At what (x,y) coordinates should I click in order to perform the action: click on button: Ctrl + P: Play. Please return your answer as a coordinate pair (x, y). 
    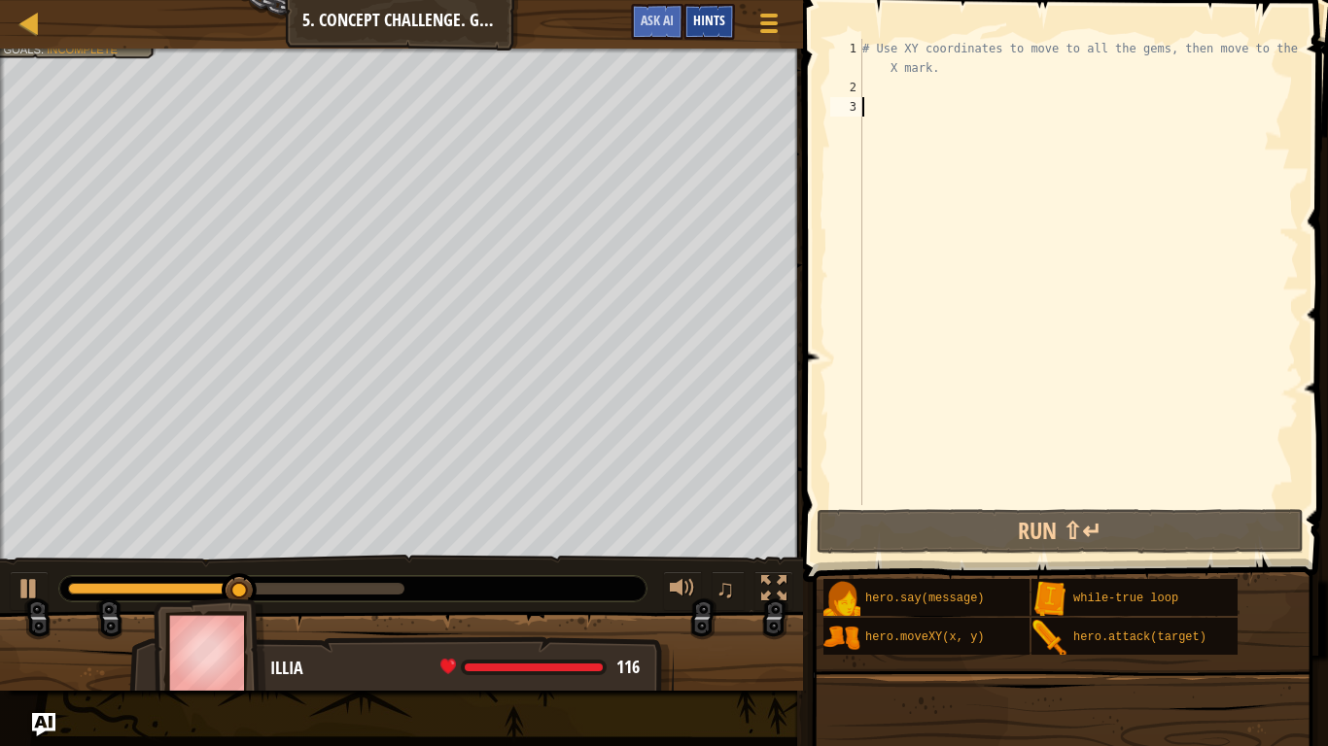
    Looking at the image, I should click on (29, 591).